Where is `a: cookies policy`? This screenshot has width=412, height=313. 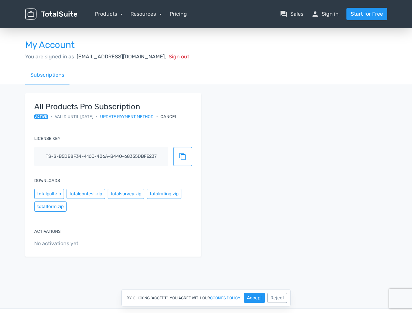
a: cookies policy is located at coordinates (225, 298).